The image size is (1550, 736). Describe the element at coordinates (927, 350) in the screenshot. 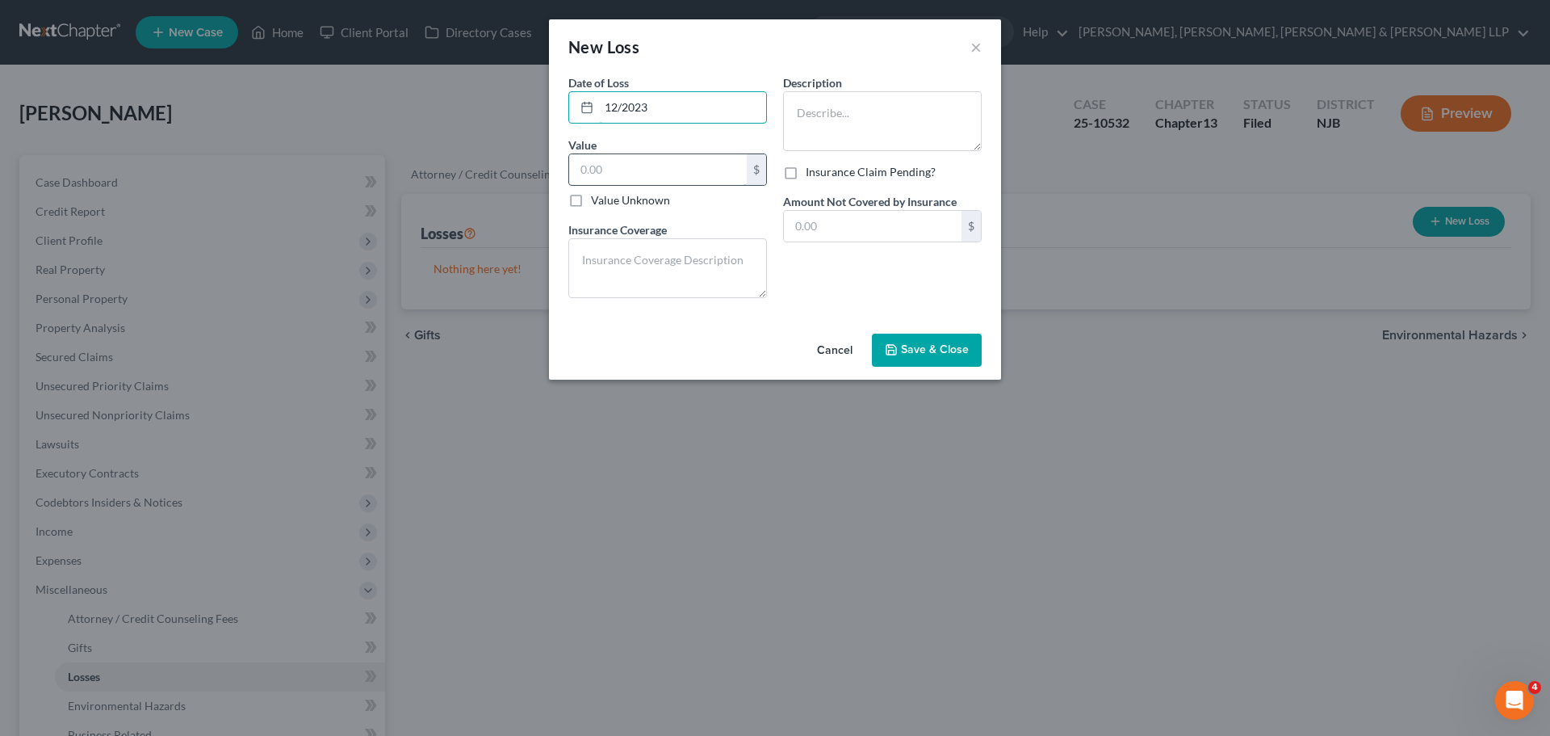

I see `button: Save & Close` at that location.